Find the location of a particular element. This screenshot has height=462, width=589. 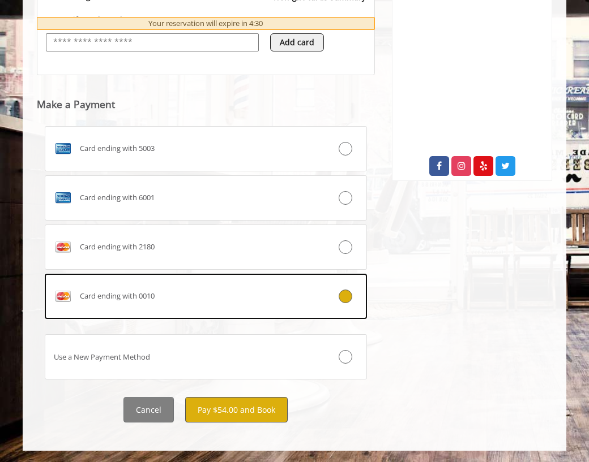

span: Card ending with 5003 is located at coordinates (117, 148).